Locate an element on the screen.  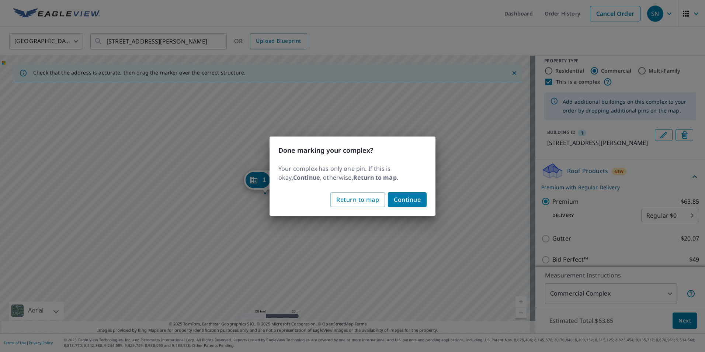
span: Continue is located at coordinates (407, 199).